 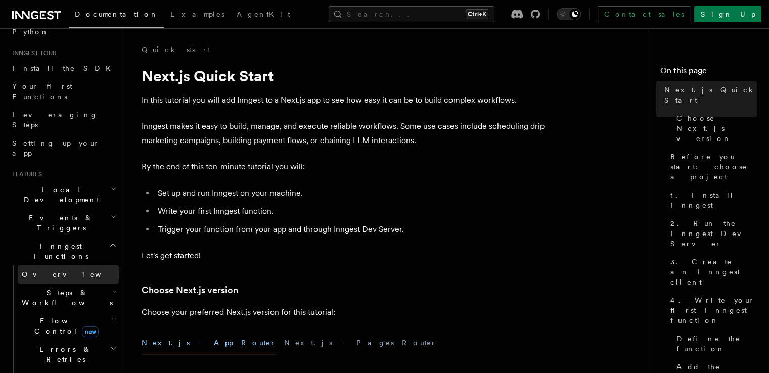 I want to click on a: AgentKit, so click(x=264, y=15).